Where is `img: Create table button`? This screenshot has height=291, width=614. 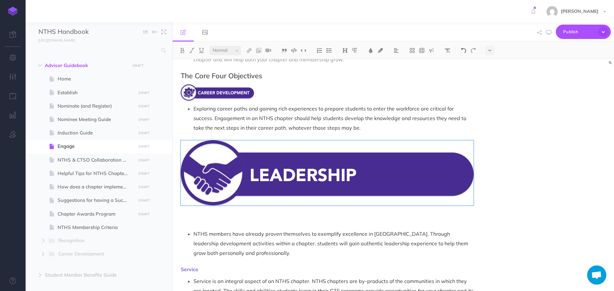
img: Create table button is located at coordinates (422, 51).